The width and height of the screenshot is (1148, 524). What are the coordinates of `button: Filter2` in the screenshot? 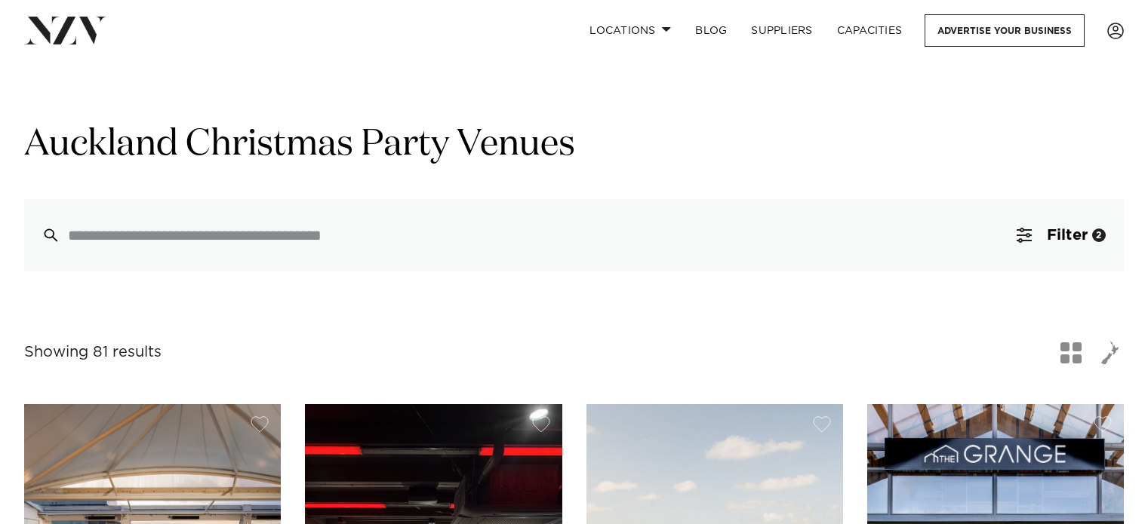 It's located at (1061, 235).